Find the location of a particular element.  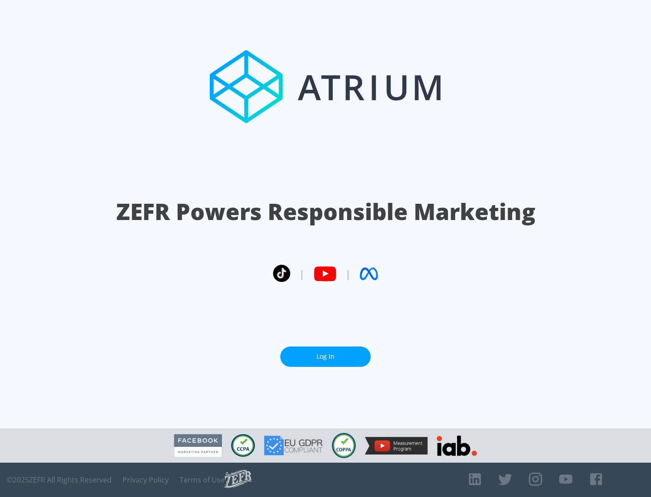

img: COPPA Compliant is located at coordinates (343, 445).